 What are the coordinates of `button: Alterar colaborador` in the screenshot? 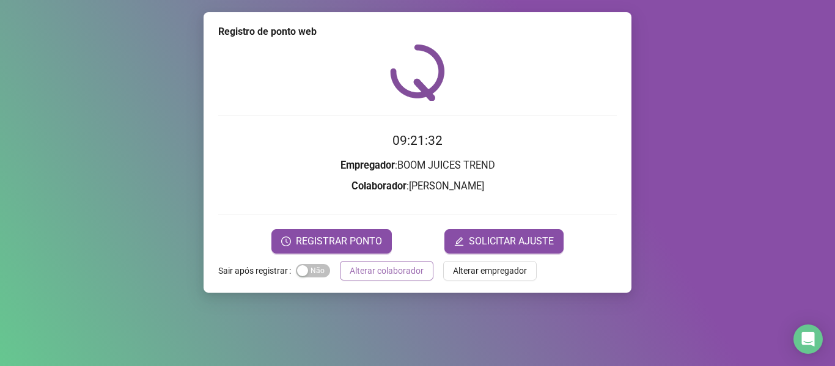 It's located at (386, 271).